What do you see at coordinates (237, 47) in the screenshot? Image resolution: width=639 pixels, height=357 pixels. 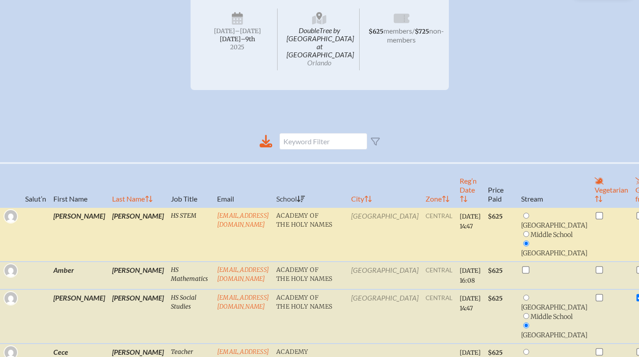 I see `span: 2025` at bounding box center [237, 47].